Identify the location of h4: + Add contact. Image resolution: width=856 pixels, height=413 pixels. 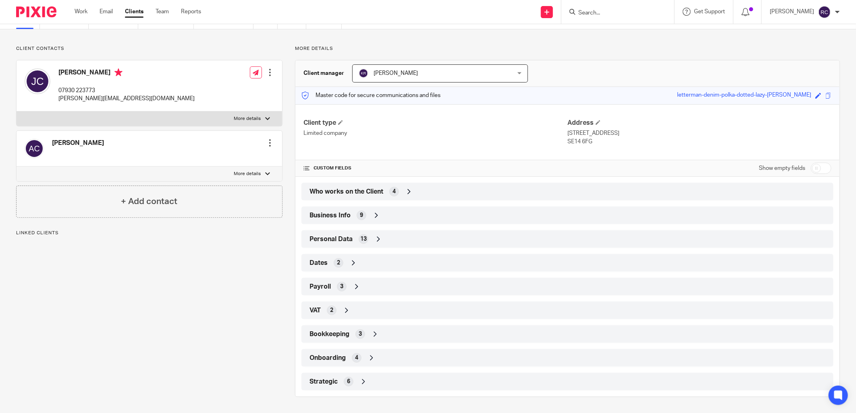
(149, 201).